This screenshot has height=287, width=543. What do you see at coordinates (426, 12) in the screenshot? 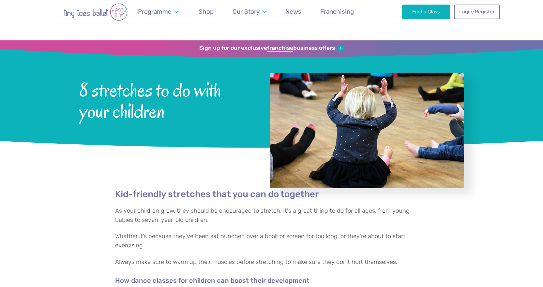
I see `a: Find a Class` at bounding box center [426, 12].